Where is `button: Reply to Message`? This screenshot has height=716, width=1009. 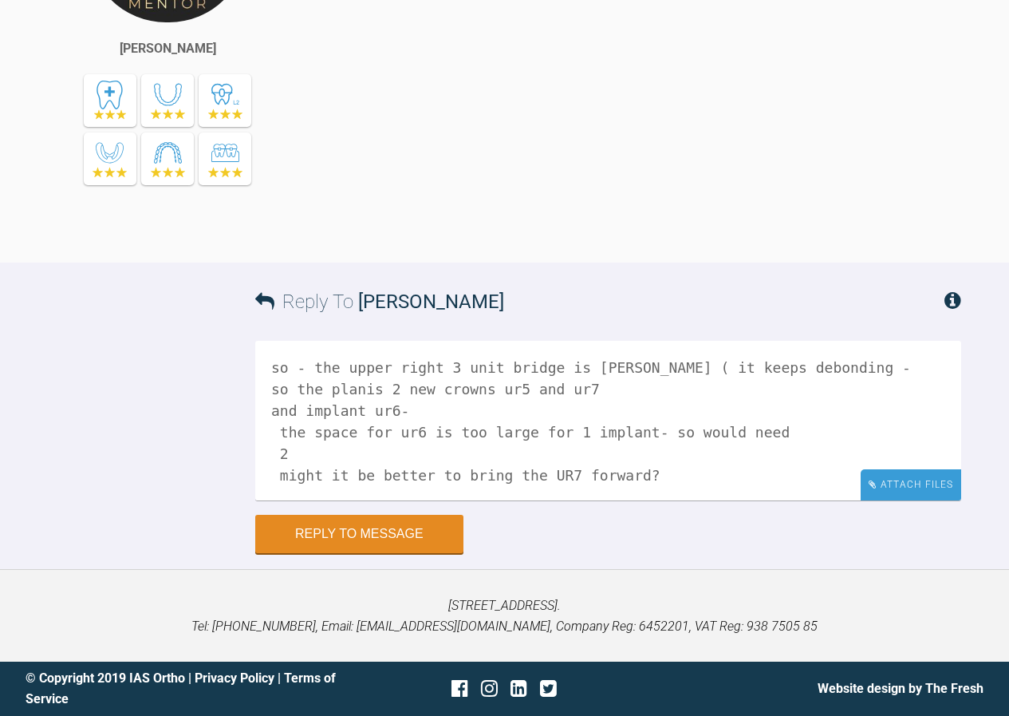
button: Reply to Message is located at coordinates (359, 534).